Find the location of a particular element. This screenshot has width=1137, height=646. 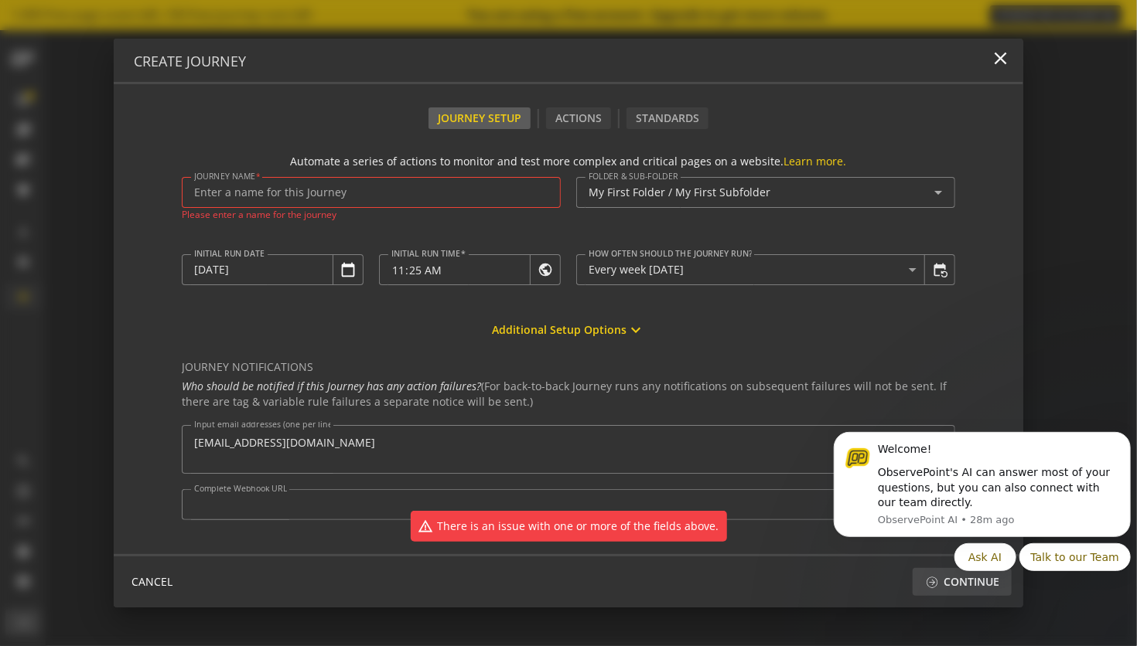

h4: Create Journey is located at coordinates (189, 62).